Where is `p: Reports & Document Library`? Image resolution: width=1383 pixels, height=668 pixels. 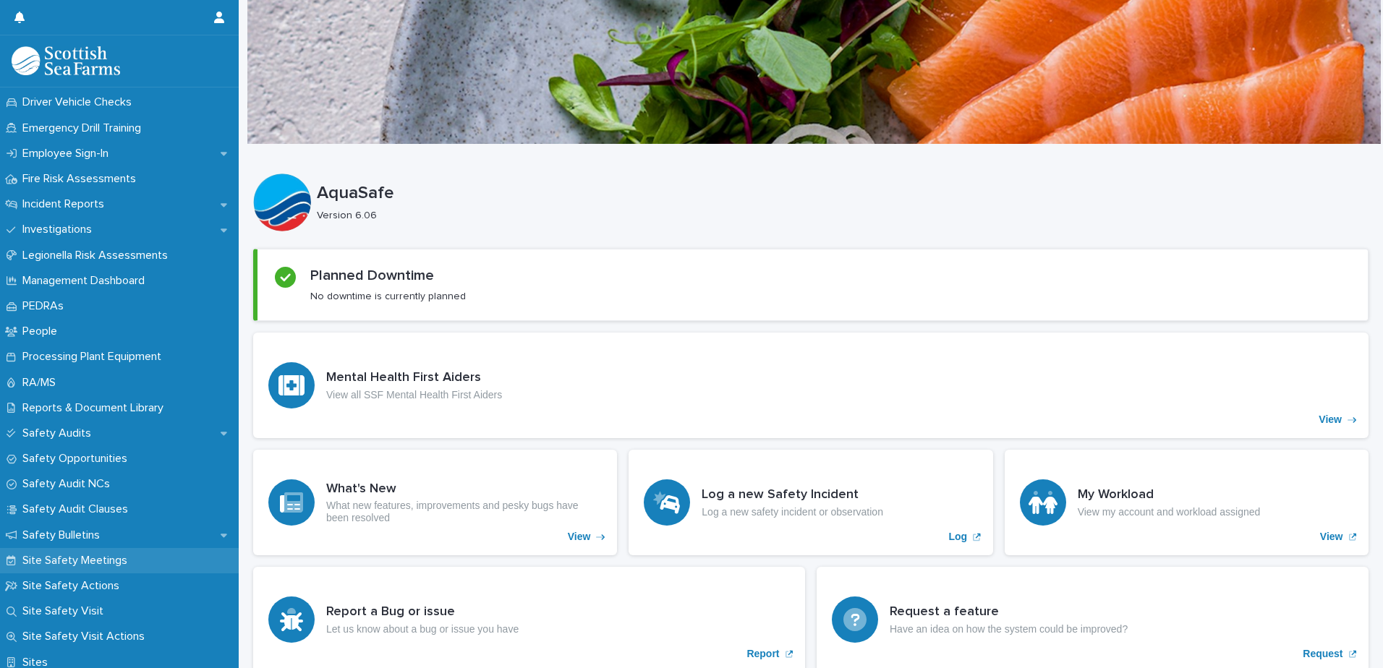 p: Reports & Document Library is located at coordinates (95, 408).